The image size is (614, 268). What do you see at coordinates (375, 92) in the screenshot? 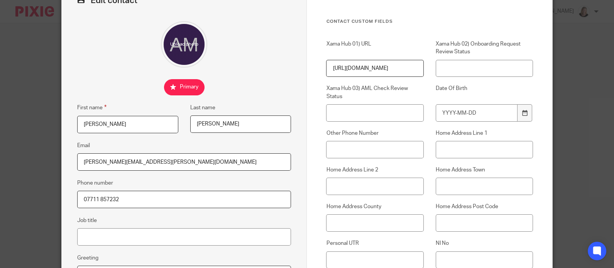
I see `label: Xama Hub 03) AML Check Review Status` at bounding box center [375, 92].